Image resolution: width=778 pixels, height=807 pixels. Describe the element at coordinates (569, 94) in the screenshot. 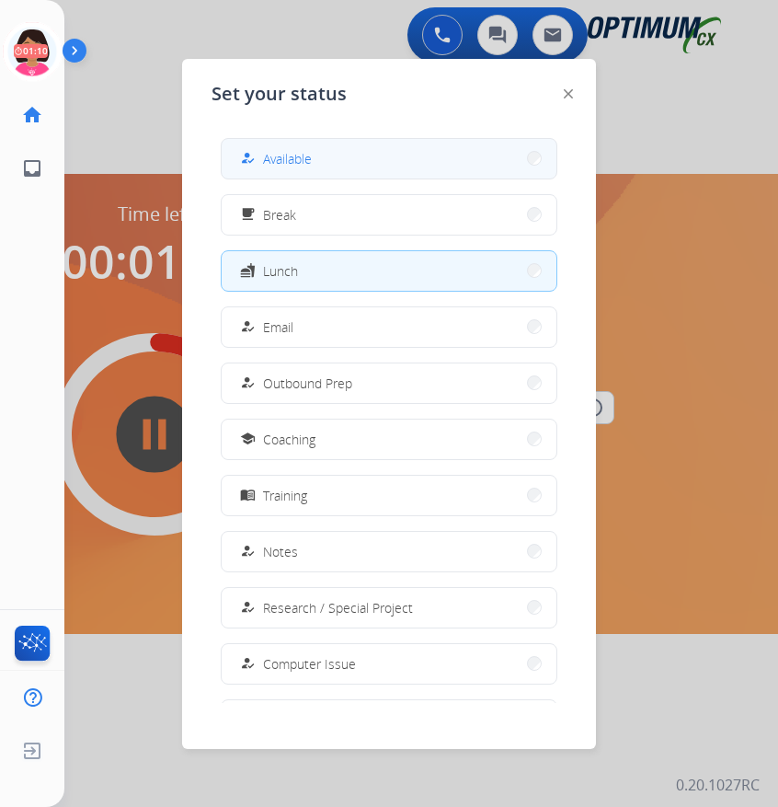

I see `img: close-button` at that location.